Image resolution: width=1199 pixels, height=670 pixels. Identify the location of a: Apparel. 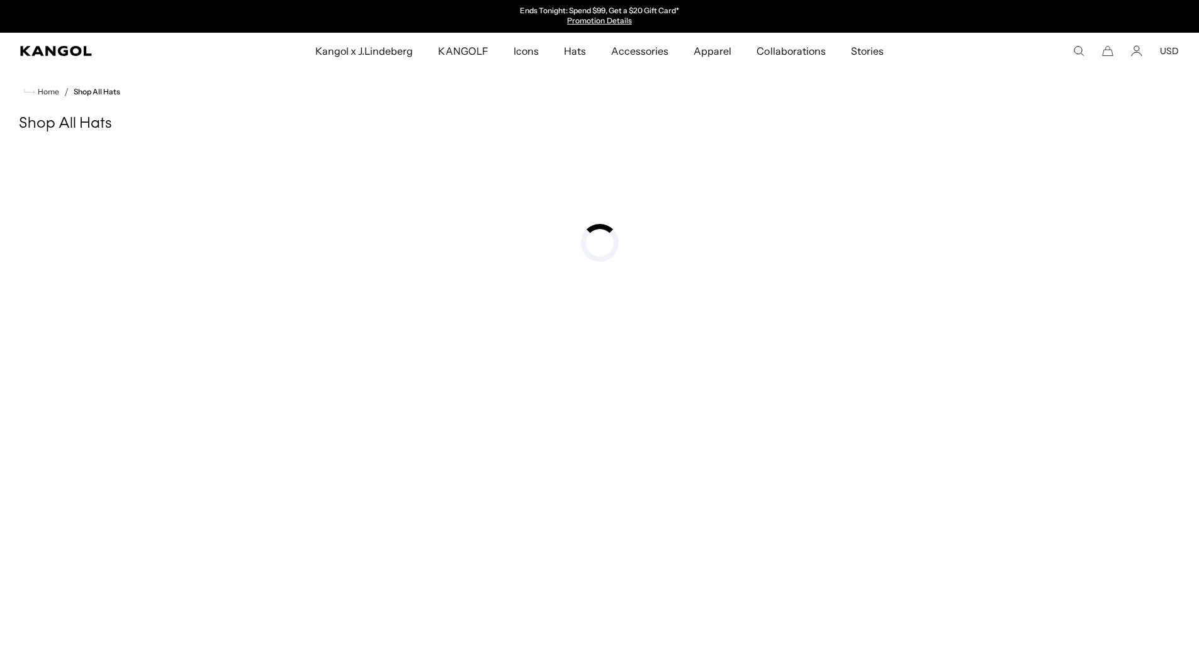
(712, 51).